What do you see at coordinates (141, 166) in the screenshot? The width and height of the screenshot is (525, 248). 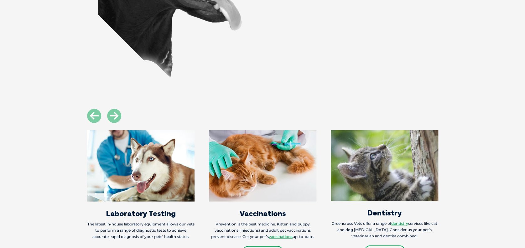 I see `img: Services_Laboratory_Testing` at bounding box center [141, 166].